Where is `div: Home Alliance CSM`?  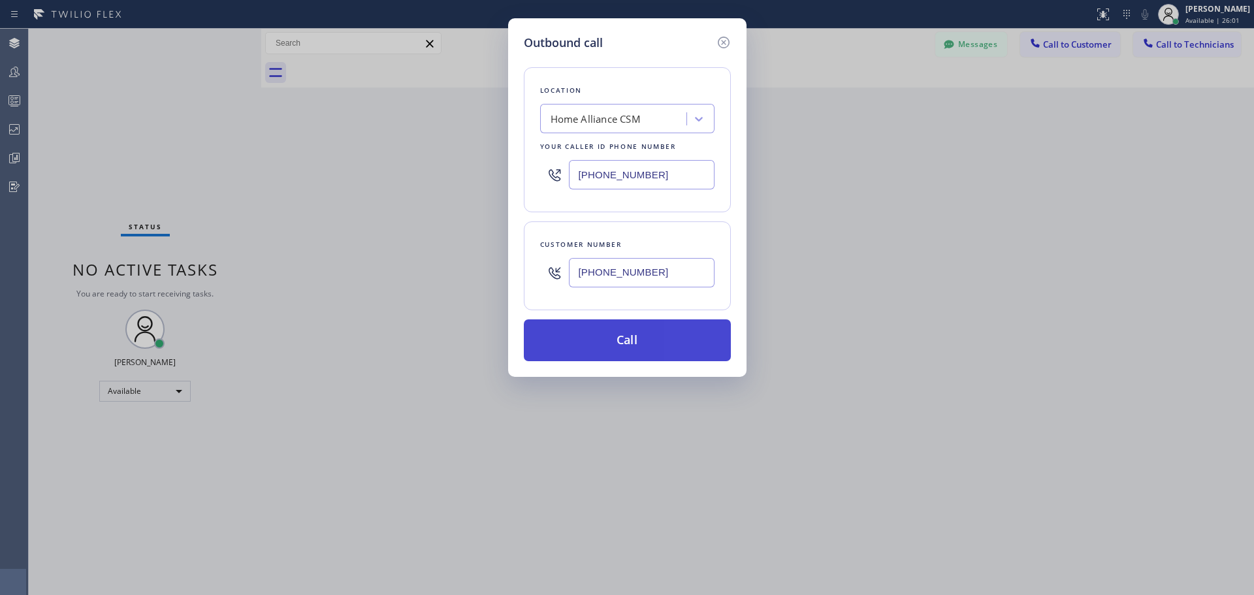
div: Home Alliance CSM is located at coordinates (596, 119).